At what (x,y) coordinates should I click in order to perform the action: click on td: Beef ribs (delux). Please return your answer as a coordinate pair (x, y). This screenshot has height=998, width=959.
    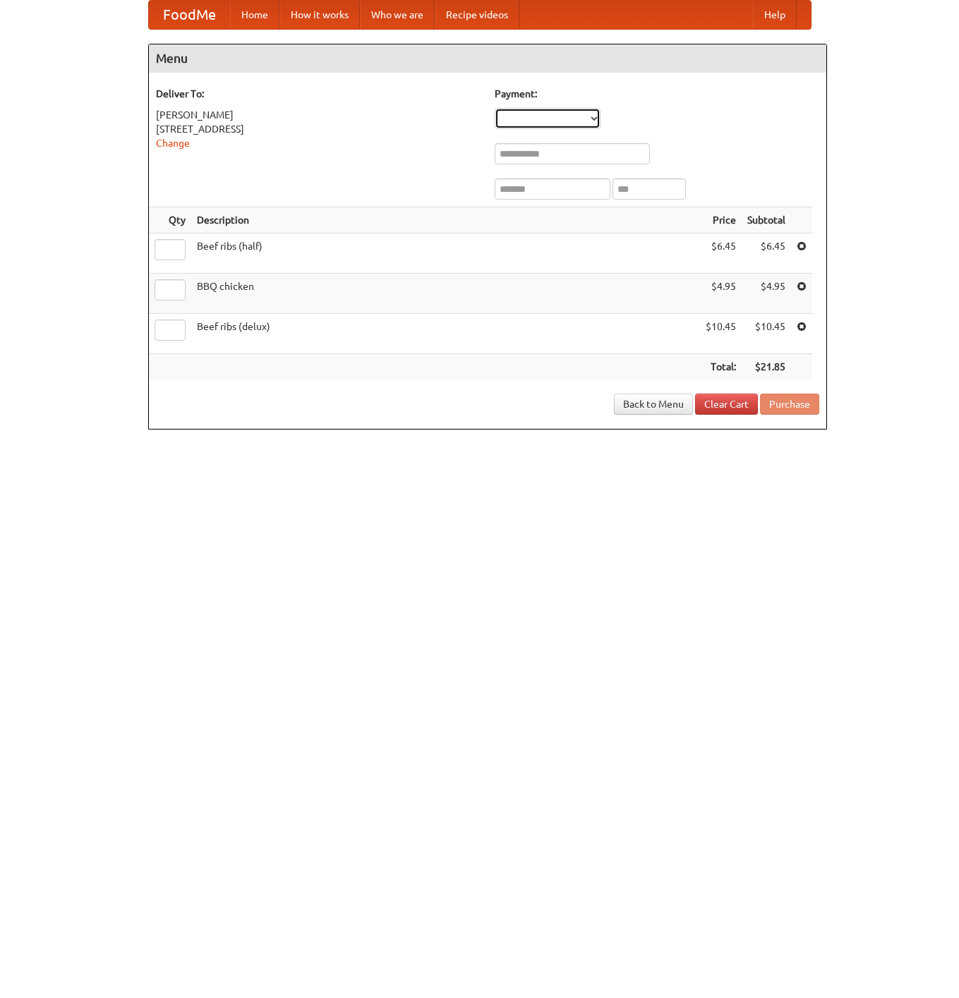
    Looking at the image, I should click on (445, 334).